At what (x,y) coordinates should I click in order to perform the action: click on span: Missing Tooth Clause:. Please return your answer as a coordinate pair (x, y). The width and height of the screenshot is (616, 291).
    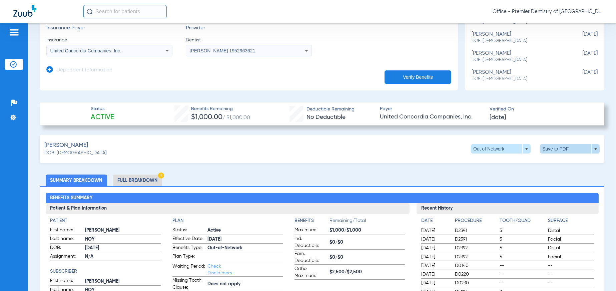
    Looking at the image, I should click on (189, 284).